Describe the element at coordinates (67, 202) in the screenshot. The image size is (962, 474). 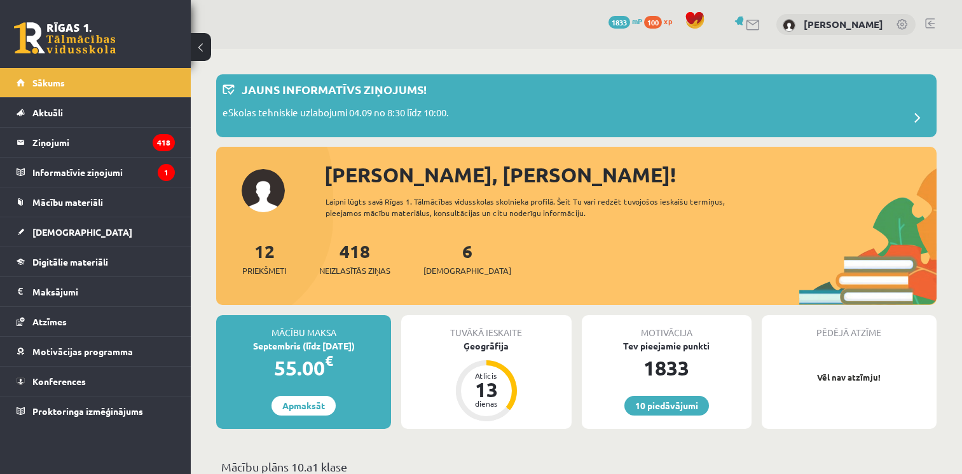
I see `span: Mācību materiāli` at that location.